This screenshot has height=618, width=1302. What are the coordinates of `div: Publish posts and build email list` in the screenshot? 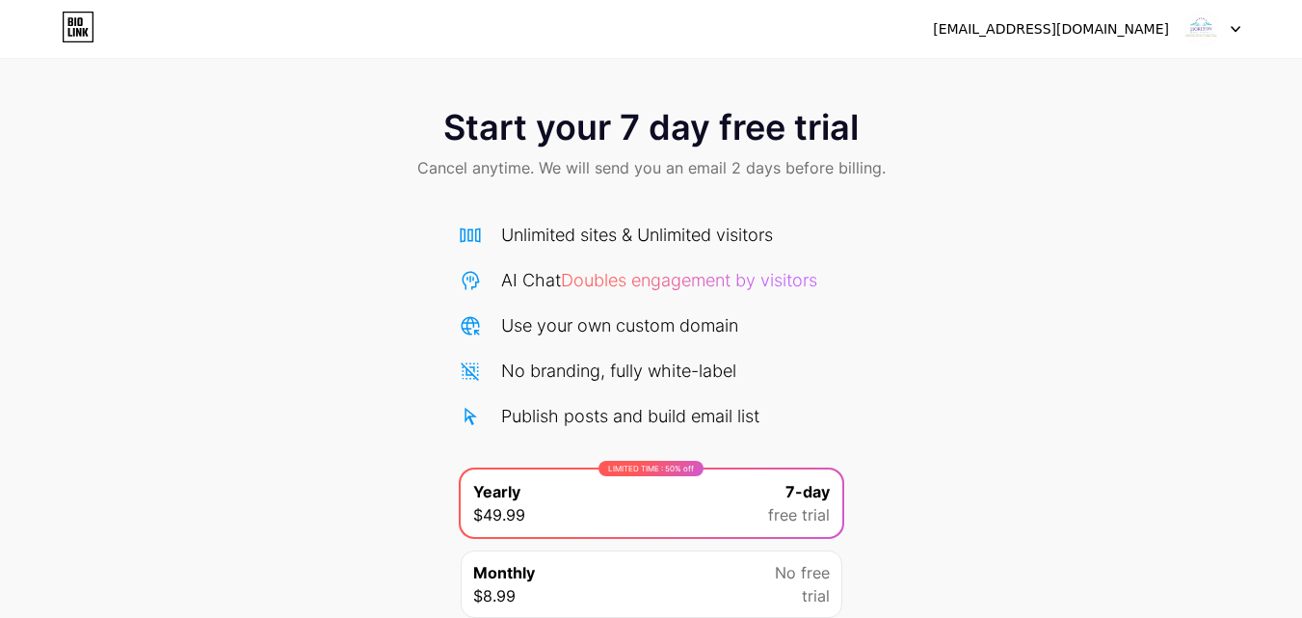 It's located at (630, 415).